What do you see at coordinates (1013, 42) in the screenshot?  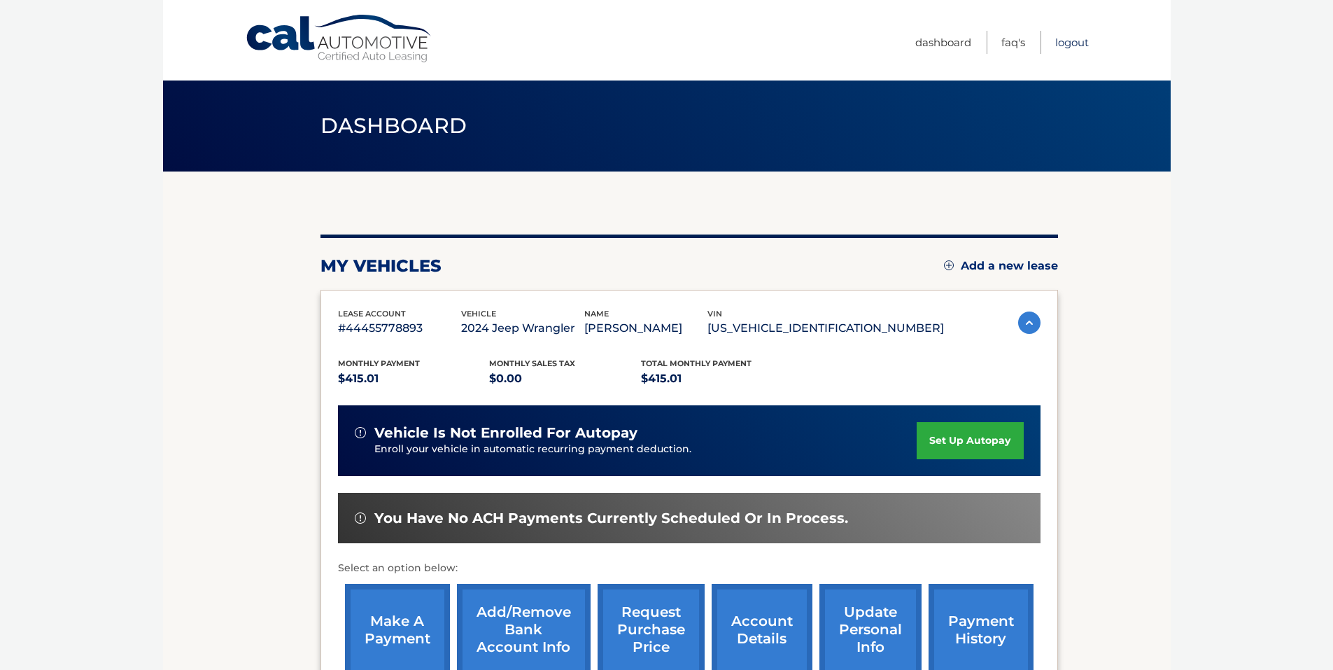 I see `a: FAQ's` at bounding box center [1013, 42].